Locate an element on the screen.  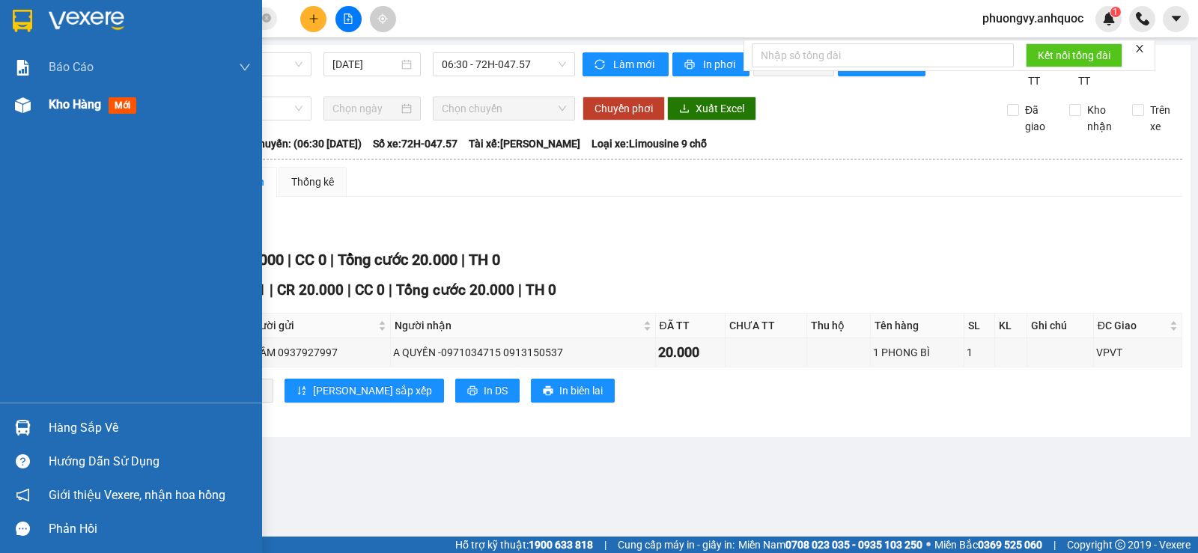
strong: 0369 525 060 is located at coordinates (1010, 545).